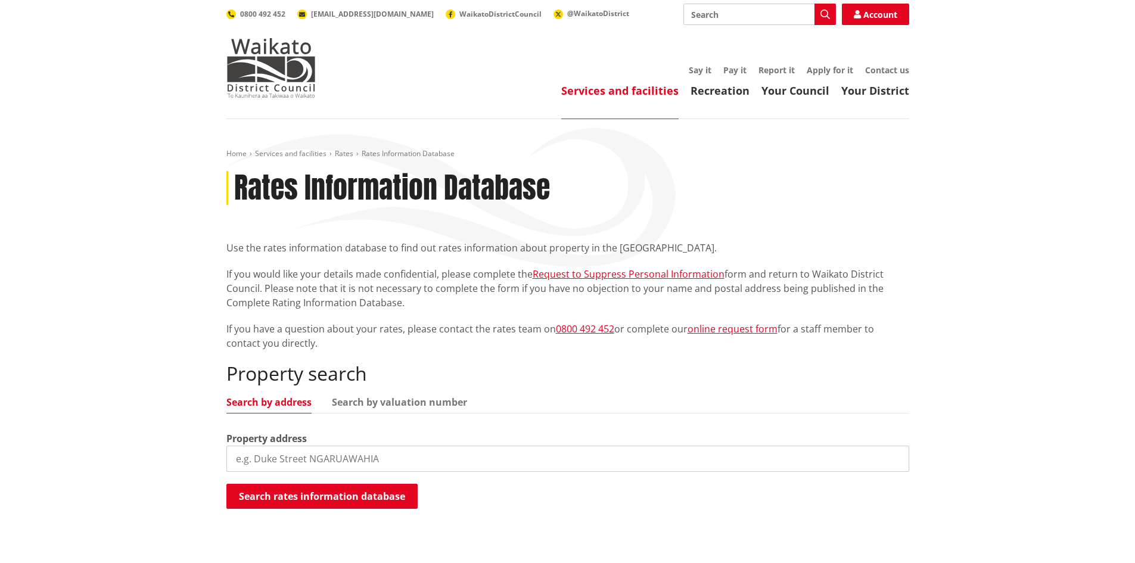  I want to click on a: Pay it, so click(734, 70).